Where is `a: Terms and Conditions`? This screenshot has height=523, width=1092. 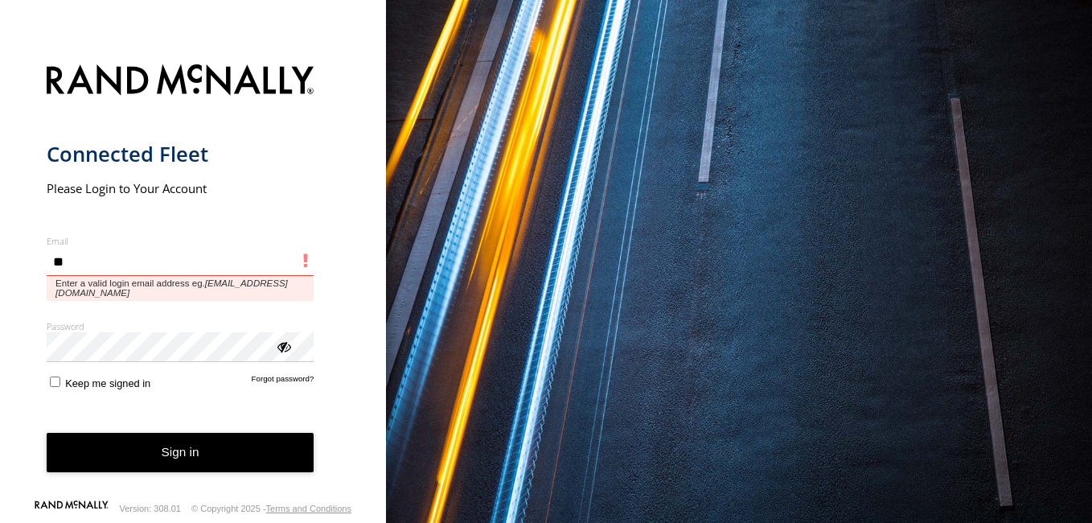 a: Terms and Conditions is located at coordinates (309, 508).